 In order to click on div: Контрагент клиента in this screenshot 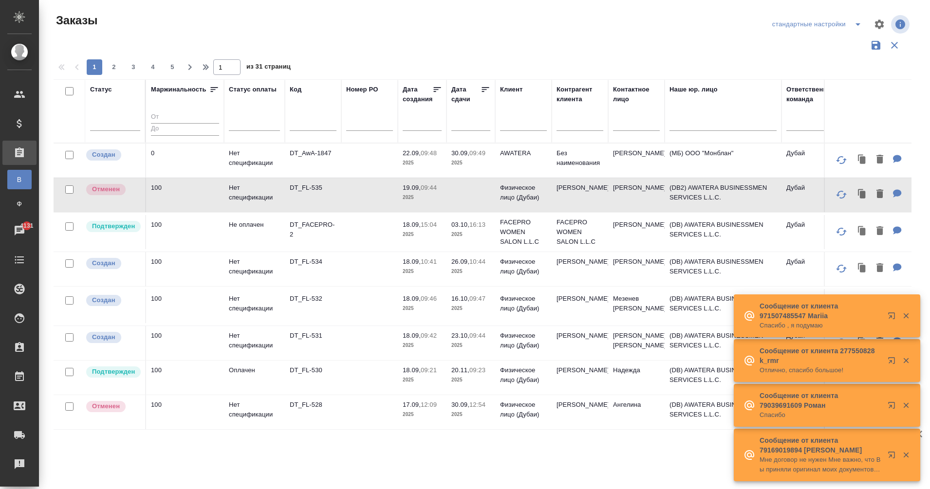, I will do `click(580, 94)`.